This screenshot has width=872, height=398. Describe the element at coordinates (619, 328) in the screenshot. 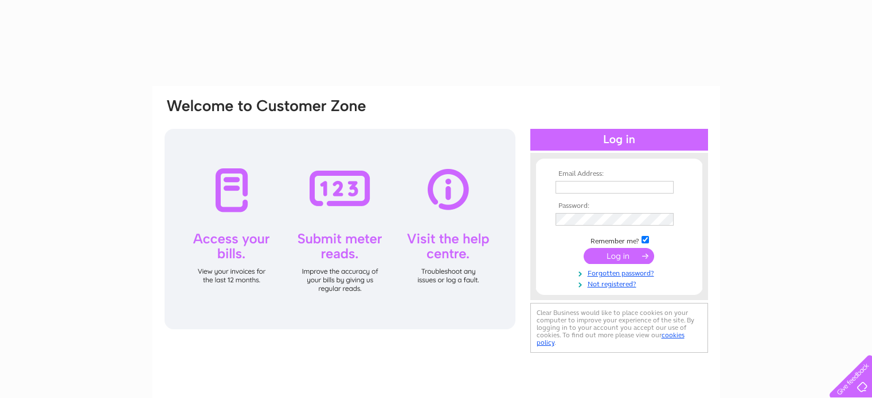

I see `div: Clear Business would like to place cookies on your computer to improve your experience of the sit...` at that location.